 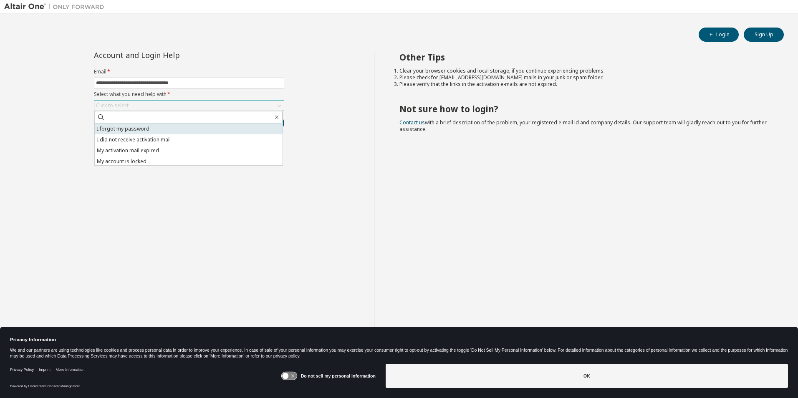 What do you see at coordinates (170, 55) in the screenshot?
I see `div: Account and Login Help` at bounding box center [170, 55].